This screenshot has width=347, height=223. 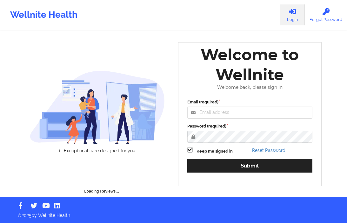 I want to click on a: Forgot Password, so click(x=326, y=15).